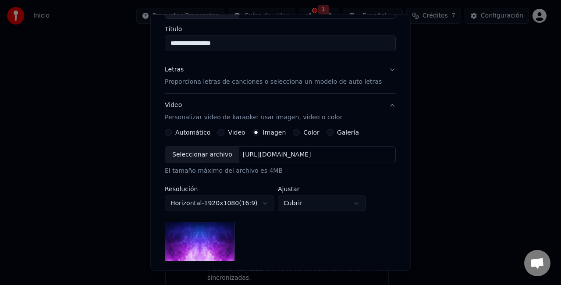 The width and height of the screenshot is (561, 285). I want to click on label: Imagen, so click(274, 132).